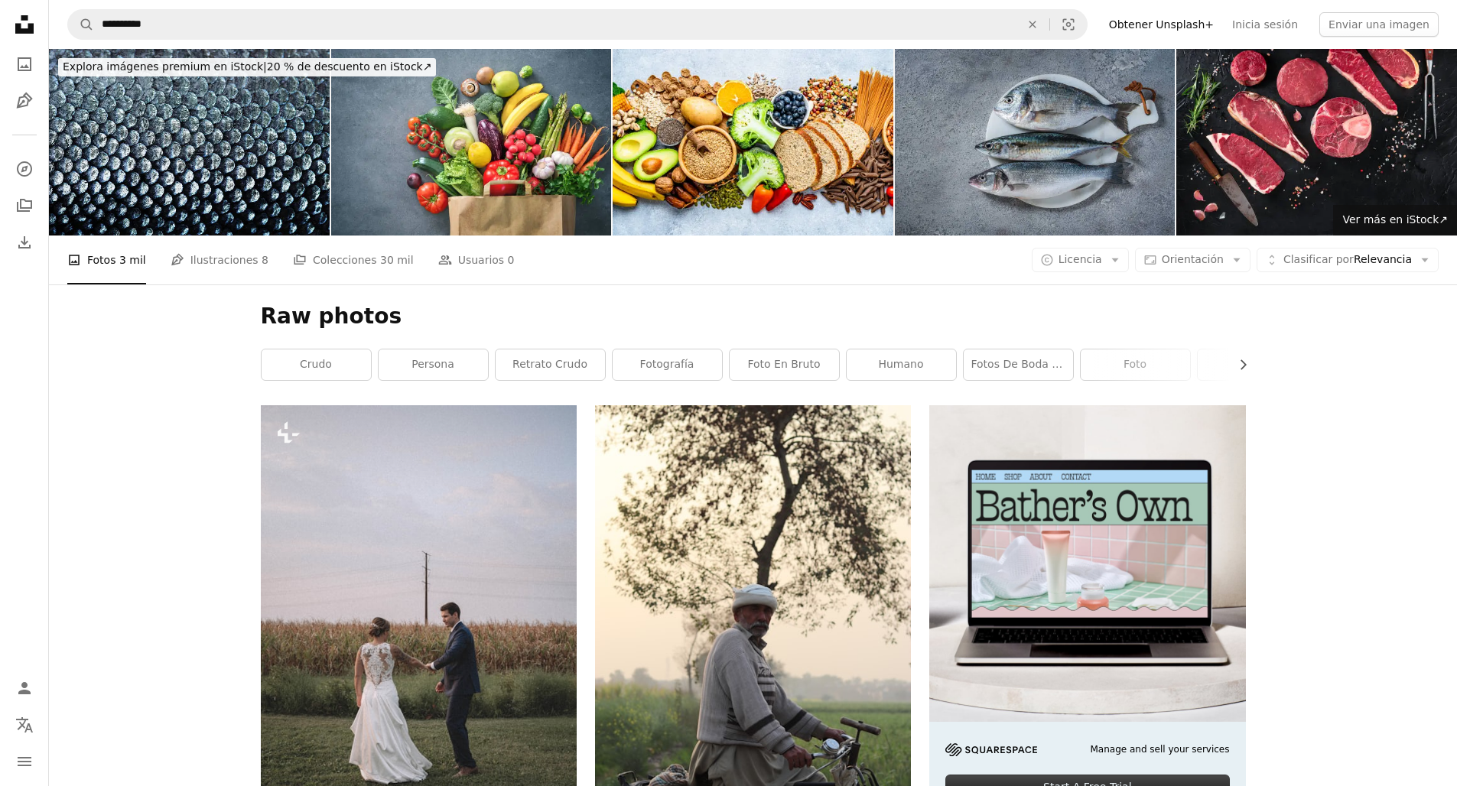 Image resolution: width=1457 pixels, height=786 pixels. Describe the element at coordinates (1033, 24) in the screenshot. I see `button: Borrar` at that location.